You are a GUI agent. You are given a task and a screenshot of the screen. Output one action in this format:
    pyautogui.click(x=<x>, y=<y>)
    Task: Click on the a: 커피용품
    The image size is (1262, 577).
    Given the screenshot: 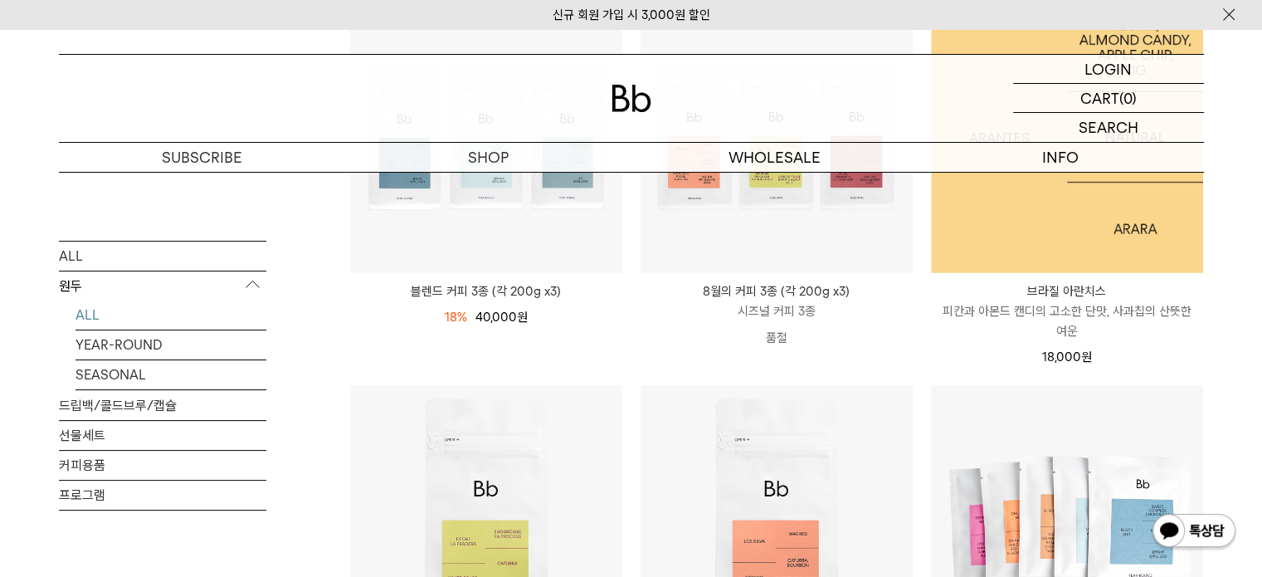 What is the action you would take?
    pyautogui.click(x=163, y=465)
    